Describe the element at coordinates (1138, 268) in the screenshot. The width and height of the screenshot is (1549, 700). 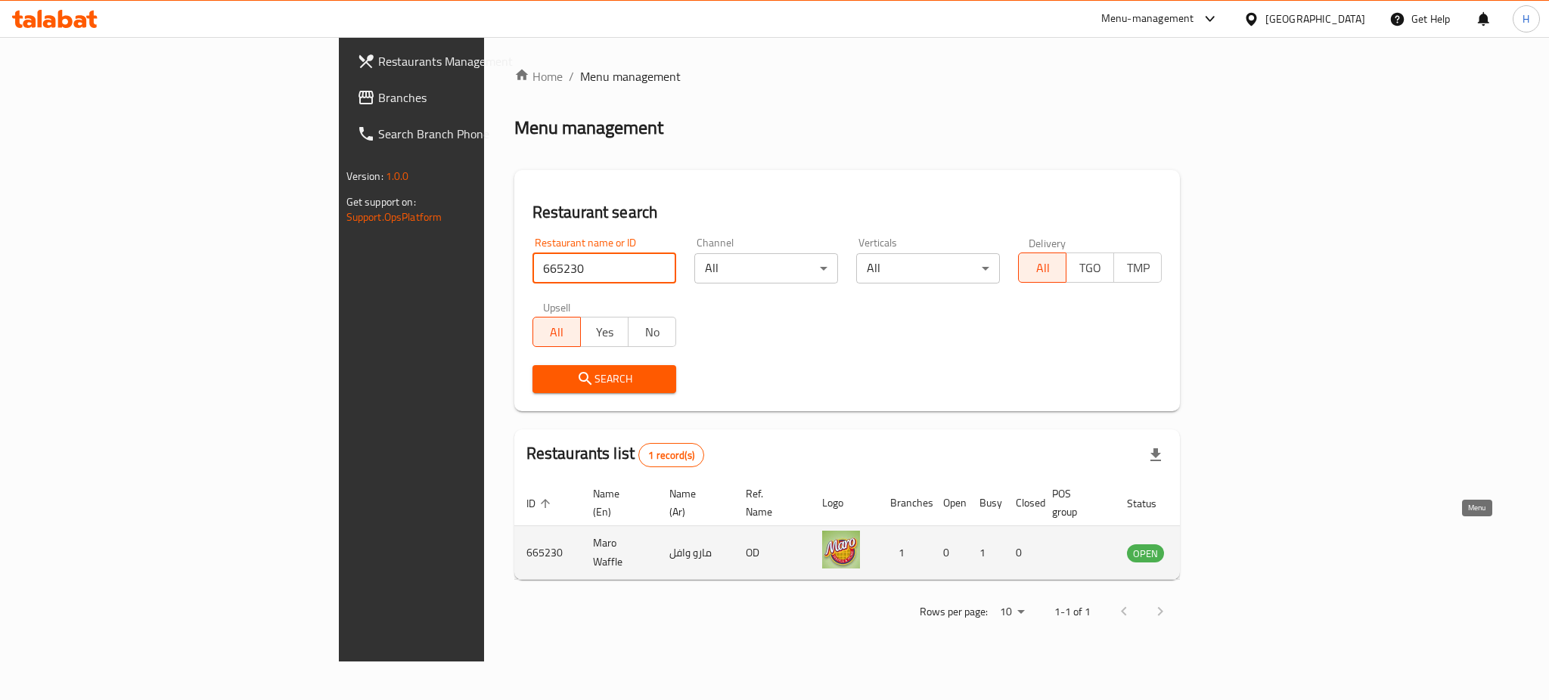
I see `button: TMP` at that location.